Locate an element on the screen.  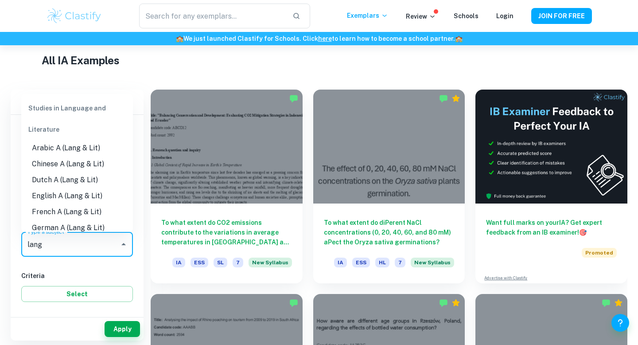
span: Promoted is located at coordinates (599, 253).